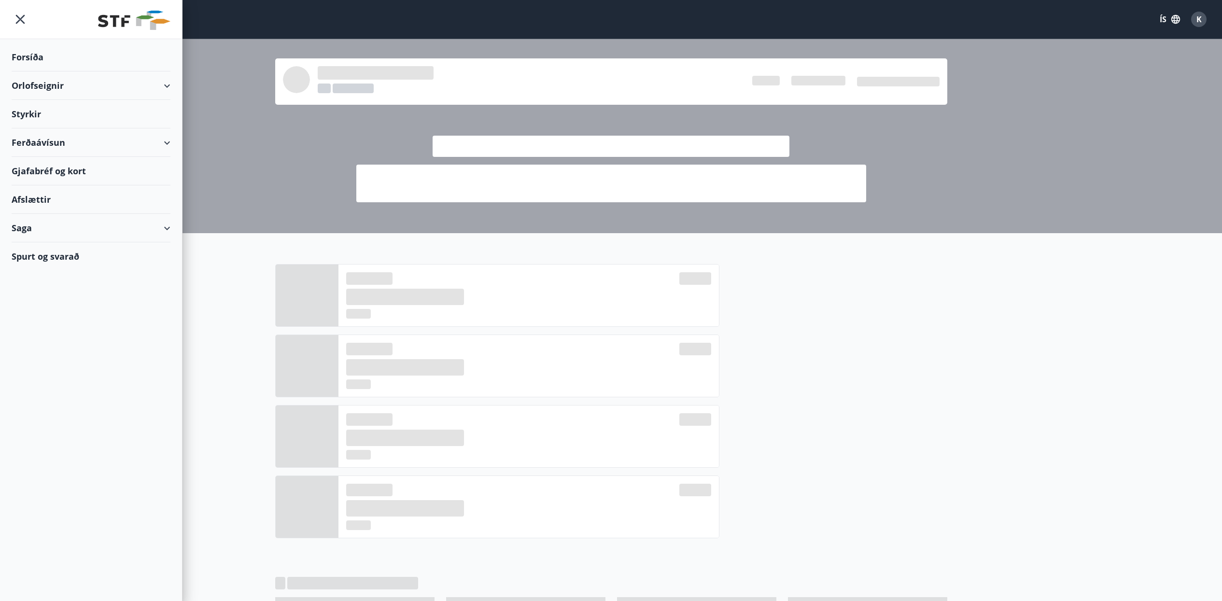  What do you see at coordinates (91, 199) in the screenshot?
I see `div: Afslættir` at bounding box center [91, 199].